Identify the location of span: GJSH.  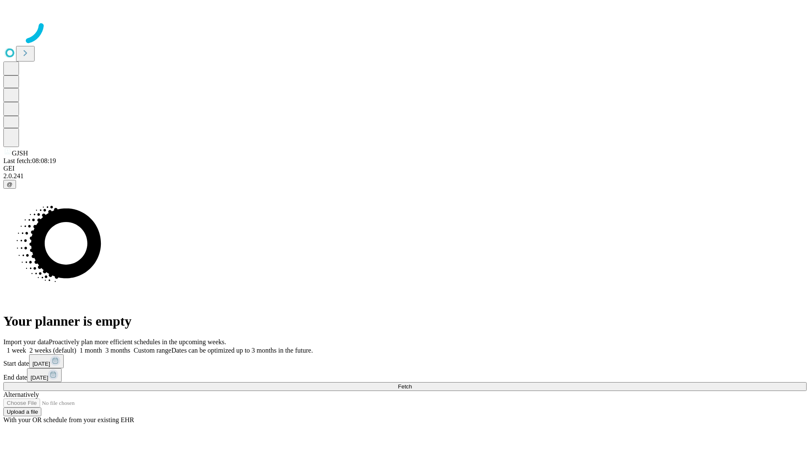
(20, 153).